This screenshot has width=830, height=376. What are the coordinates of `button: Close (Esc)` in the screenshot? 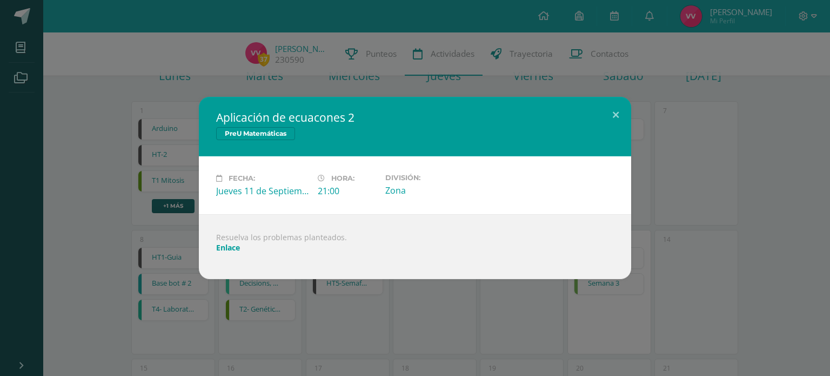 It's located at (616, 115).